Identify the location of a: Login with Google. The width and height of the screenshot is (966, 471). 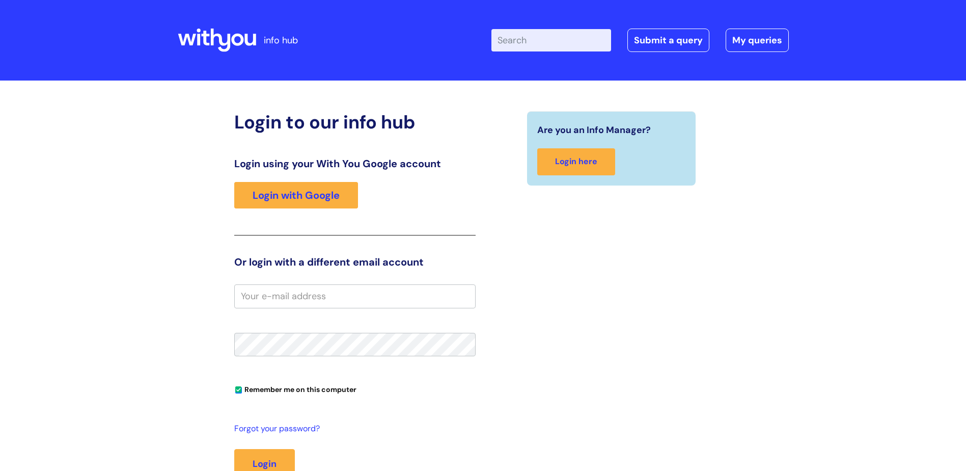
(296, 195).